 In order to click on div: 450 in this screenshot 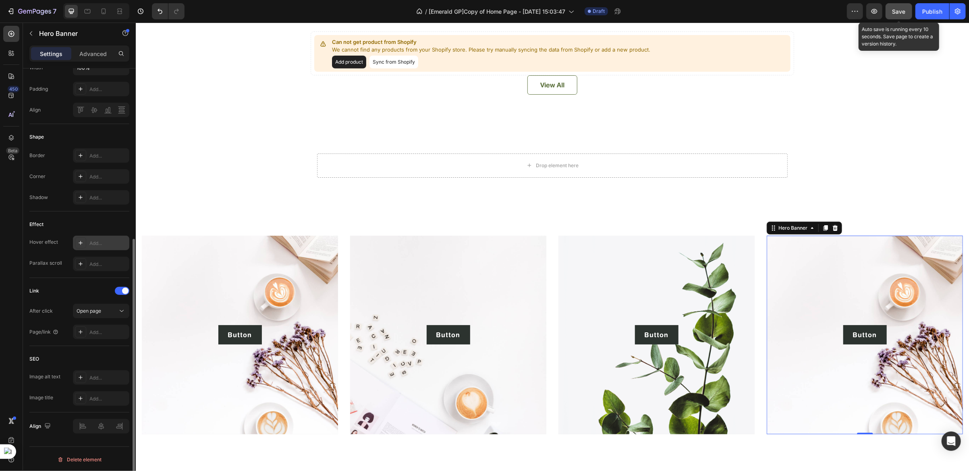, I will do `click(13, 89)`.